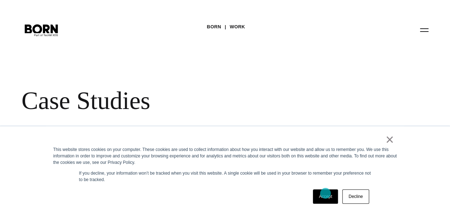 The width and height of the screenshot is (450, 213). What do you see at coordinates (214, 27) in the screenshot?
I see `a: BORN` at bounding box center [214, 27].